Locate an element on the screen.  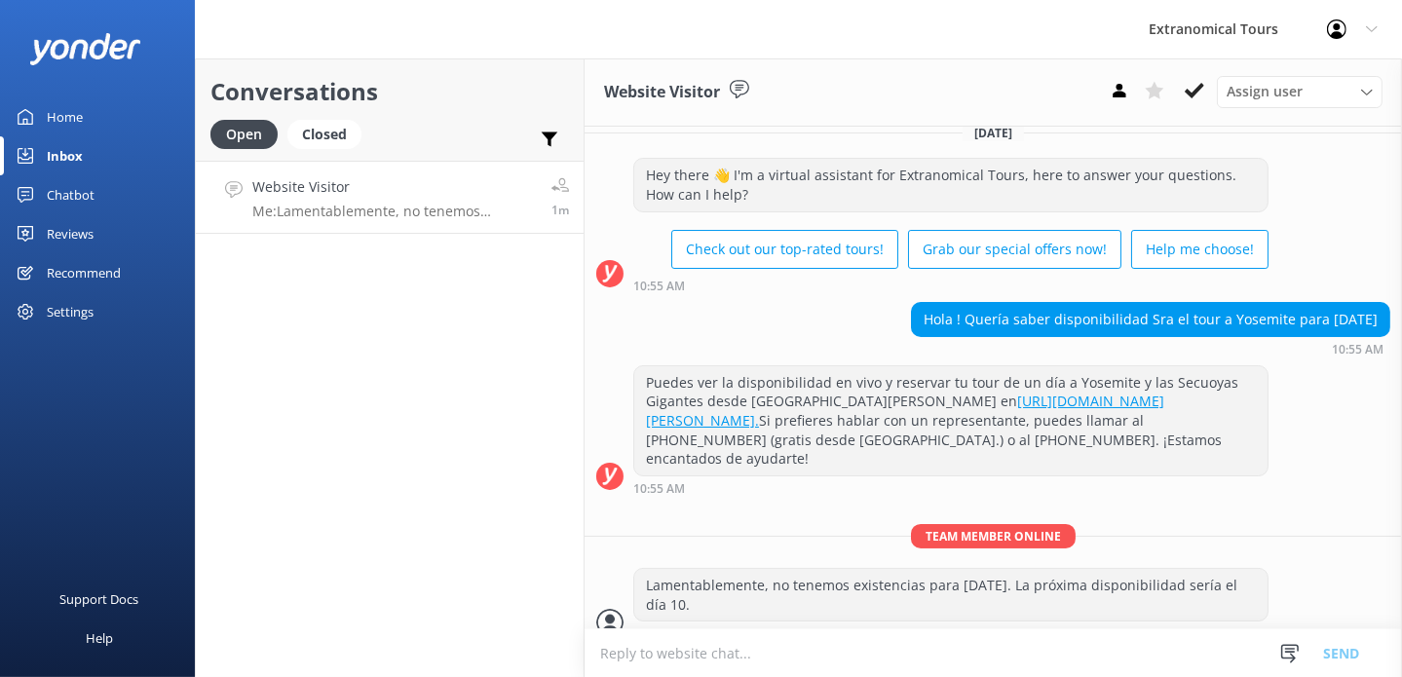
div: Settings is located at coordinates (70, 312).